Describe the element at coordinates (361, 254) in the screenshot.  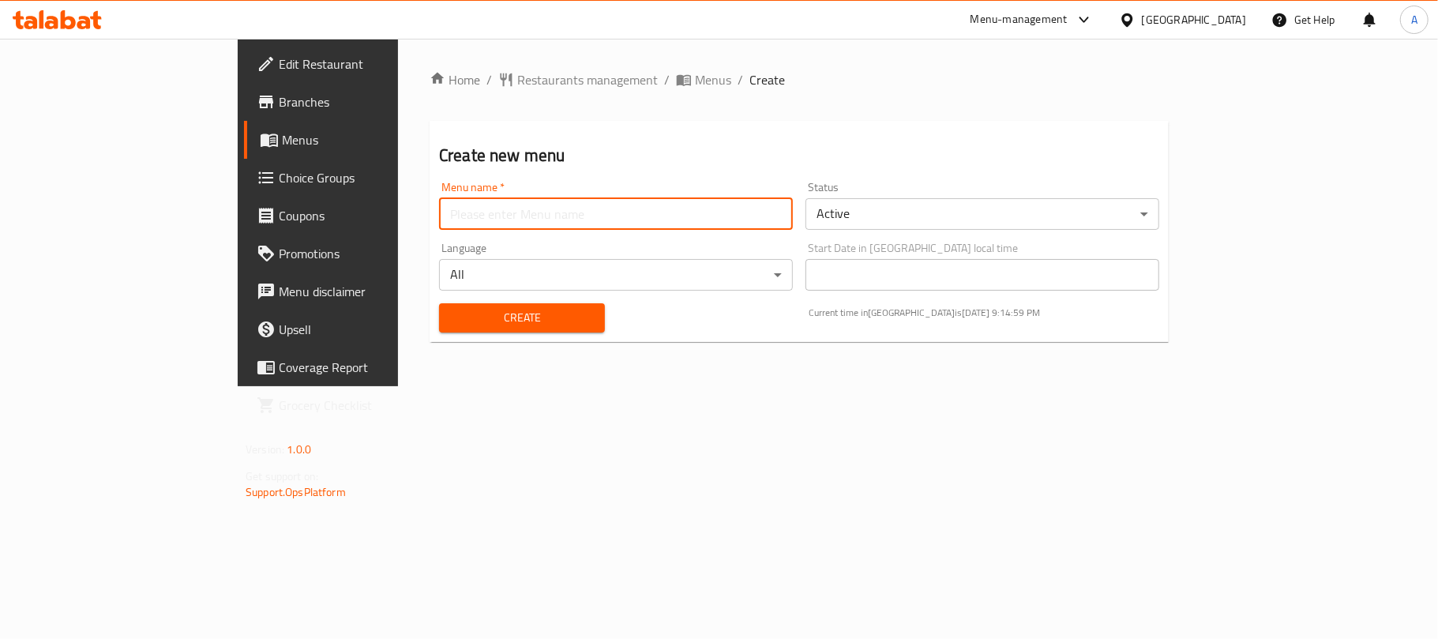
I see `a: Promotions` at that location.